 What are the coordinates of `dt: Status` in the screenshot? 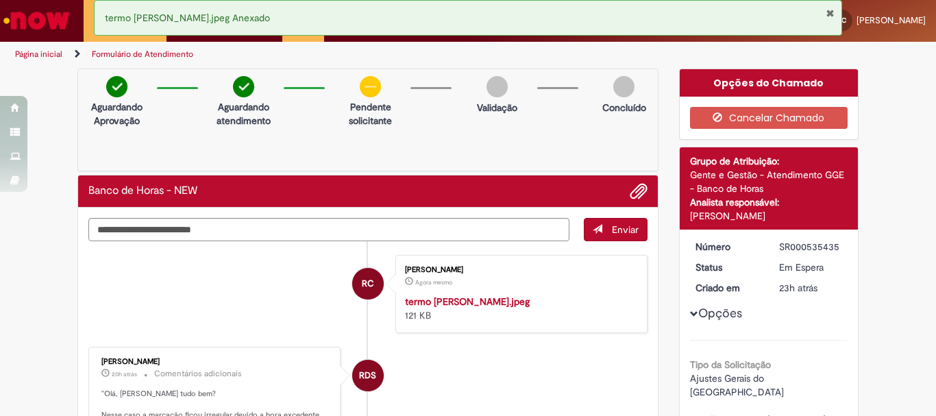 It's located at (727, 267).